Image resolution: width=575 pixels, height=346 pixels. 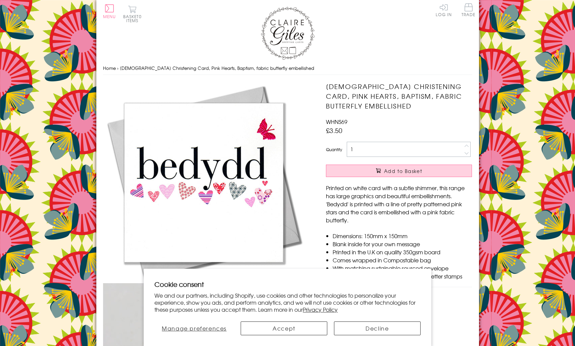 What do you see at coordinates (204, 182) in the screenshot?
I see `img: Welsh Christening Card, Pink Hearts, Baptism, fabric butterfly embellished` at bounding box center [204, 182].